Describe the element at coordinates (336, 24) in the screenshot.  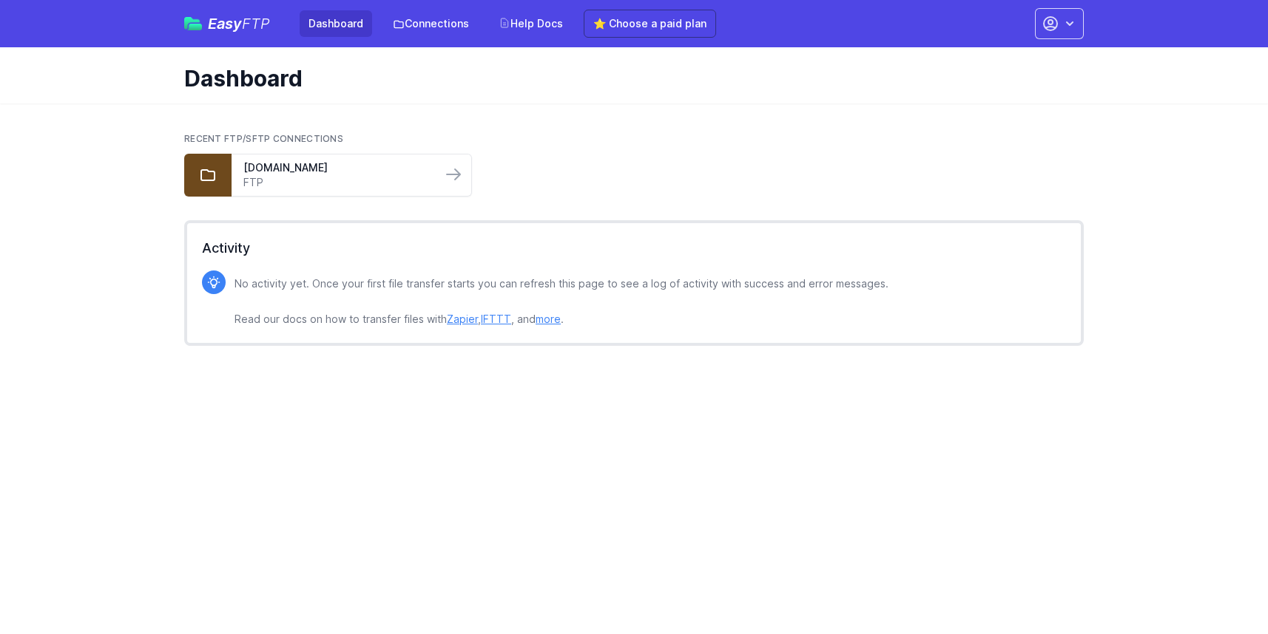
I see `a: Dashboard` at that location.